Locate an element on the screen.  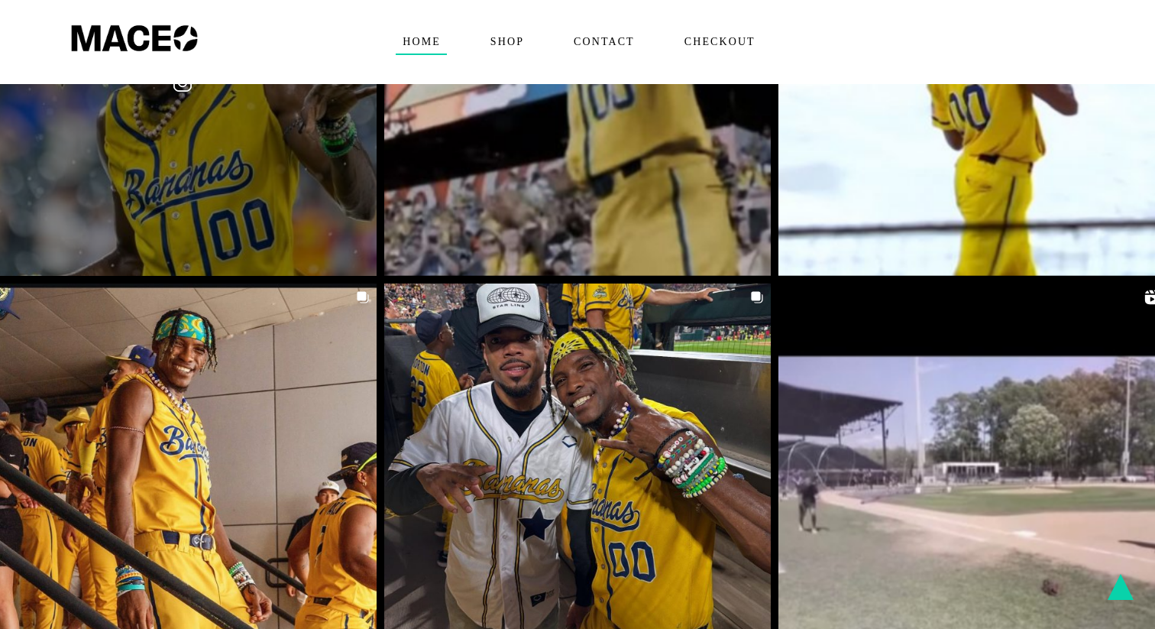
span: Contact is located at coordinates (604, 42).